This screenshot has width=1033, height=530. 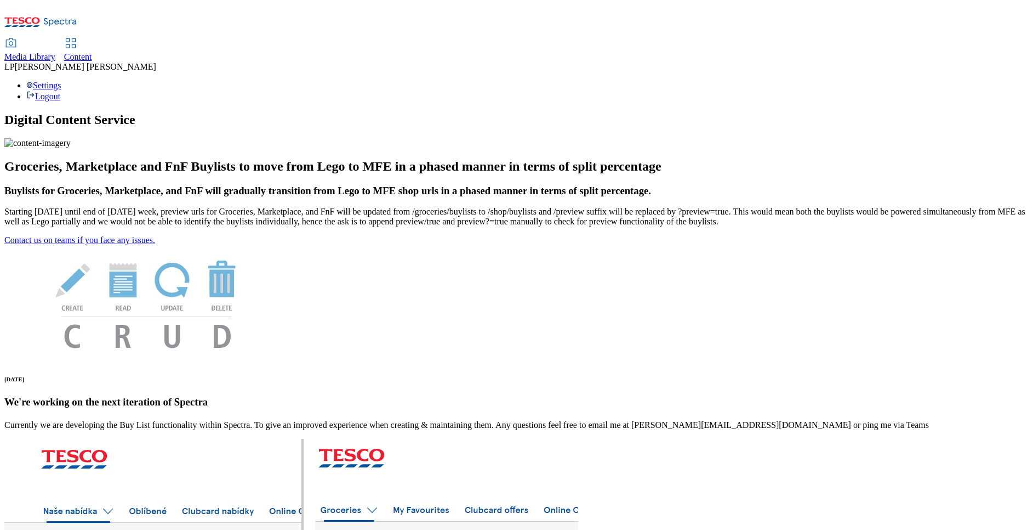 What do you see at coordinates (78, 50) in the screenshot?
I see `a: Content` at bounding box center [78, 50].